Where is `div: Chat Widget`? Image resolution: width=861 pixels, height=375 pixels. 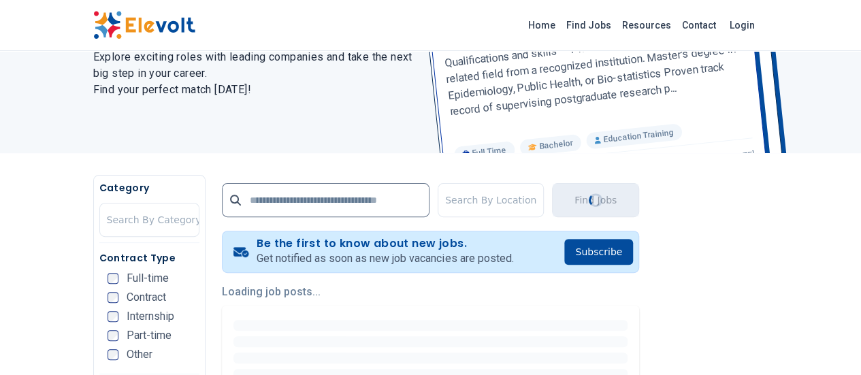
div: Chat Widget is located at coordinates (827, 343).